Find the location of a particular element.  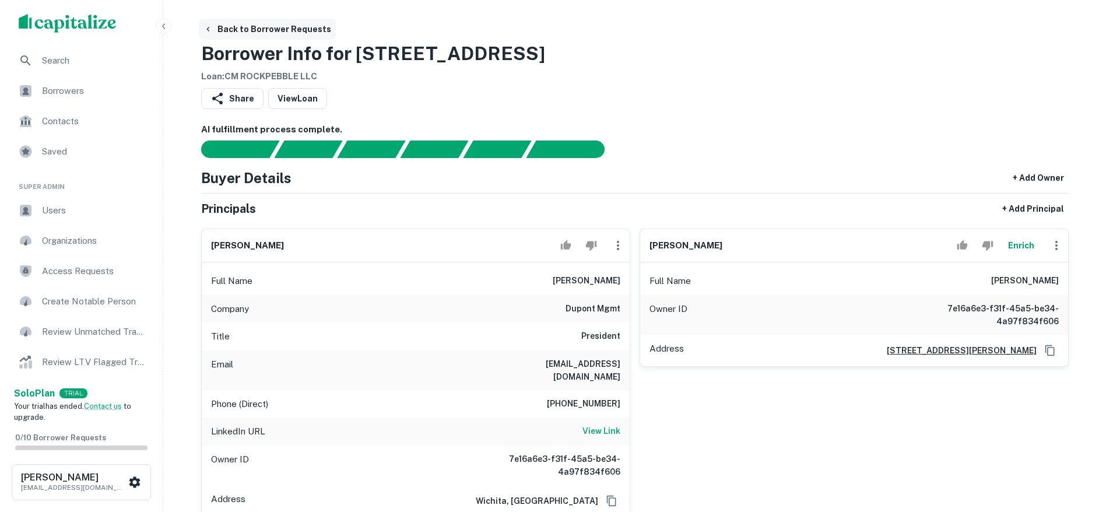

p: Phone (Direct) is located at coordinates (240, 404).